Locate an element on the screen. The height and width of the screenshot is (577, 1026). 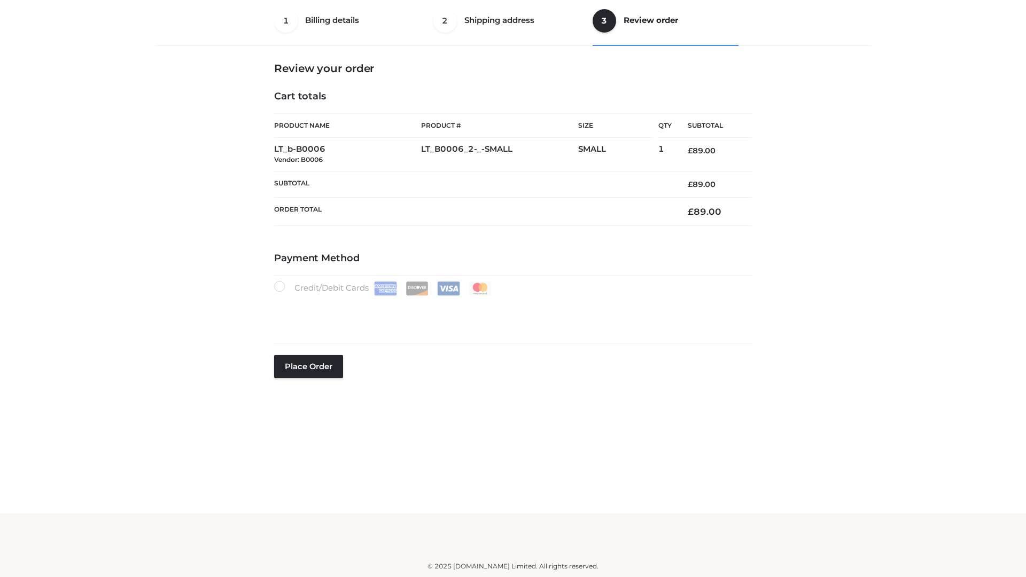
img: Visa is located at coordinates (448, 289).